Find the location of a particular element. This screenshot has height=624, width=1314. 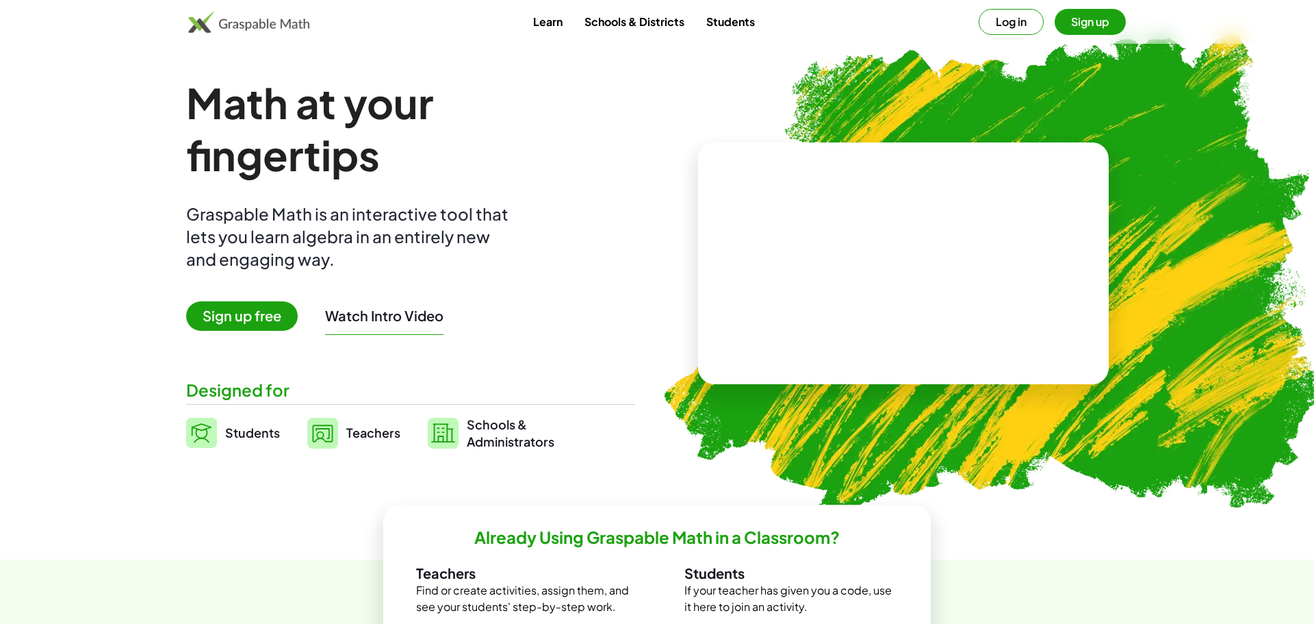

span: Sign up free is located at coordinates (242, 316).